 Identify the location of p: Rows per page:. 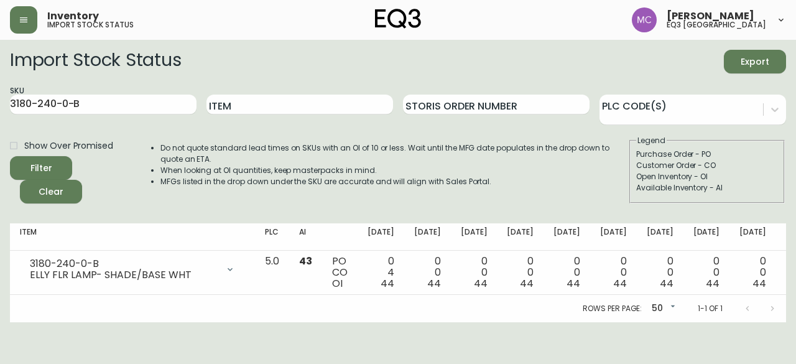
(612, 308).